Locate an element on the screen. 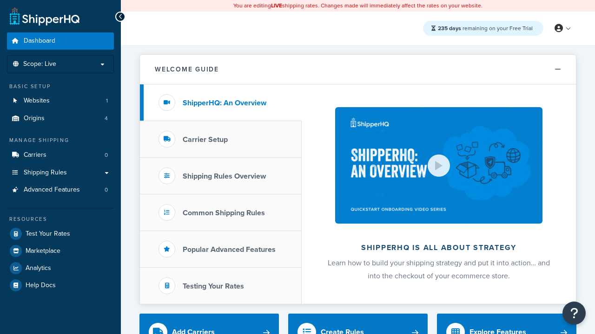 This screenshot has width=595, height=334. a: Help Docs is located at coordinates (60, 286).